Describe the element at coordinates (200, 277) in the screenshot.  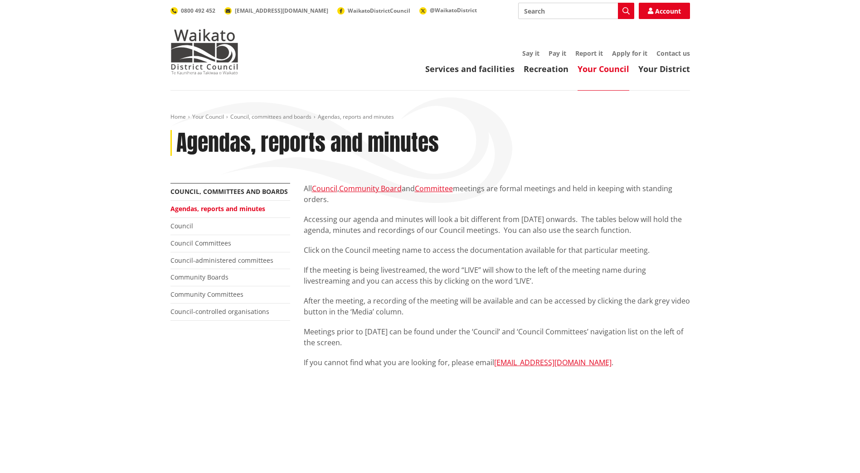
I see `a: Community Boards` at that location.